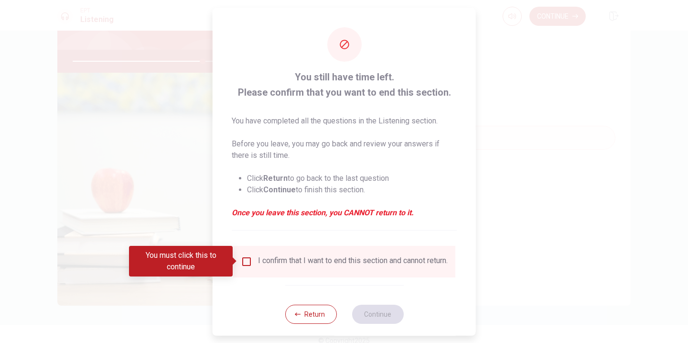  I want to click on em: Once you leave this section, you CANNOT return to it., so click(344, 212).